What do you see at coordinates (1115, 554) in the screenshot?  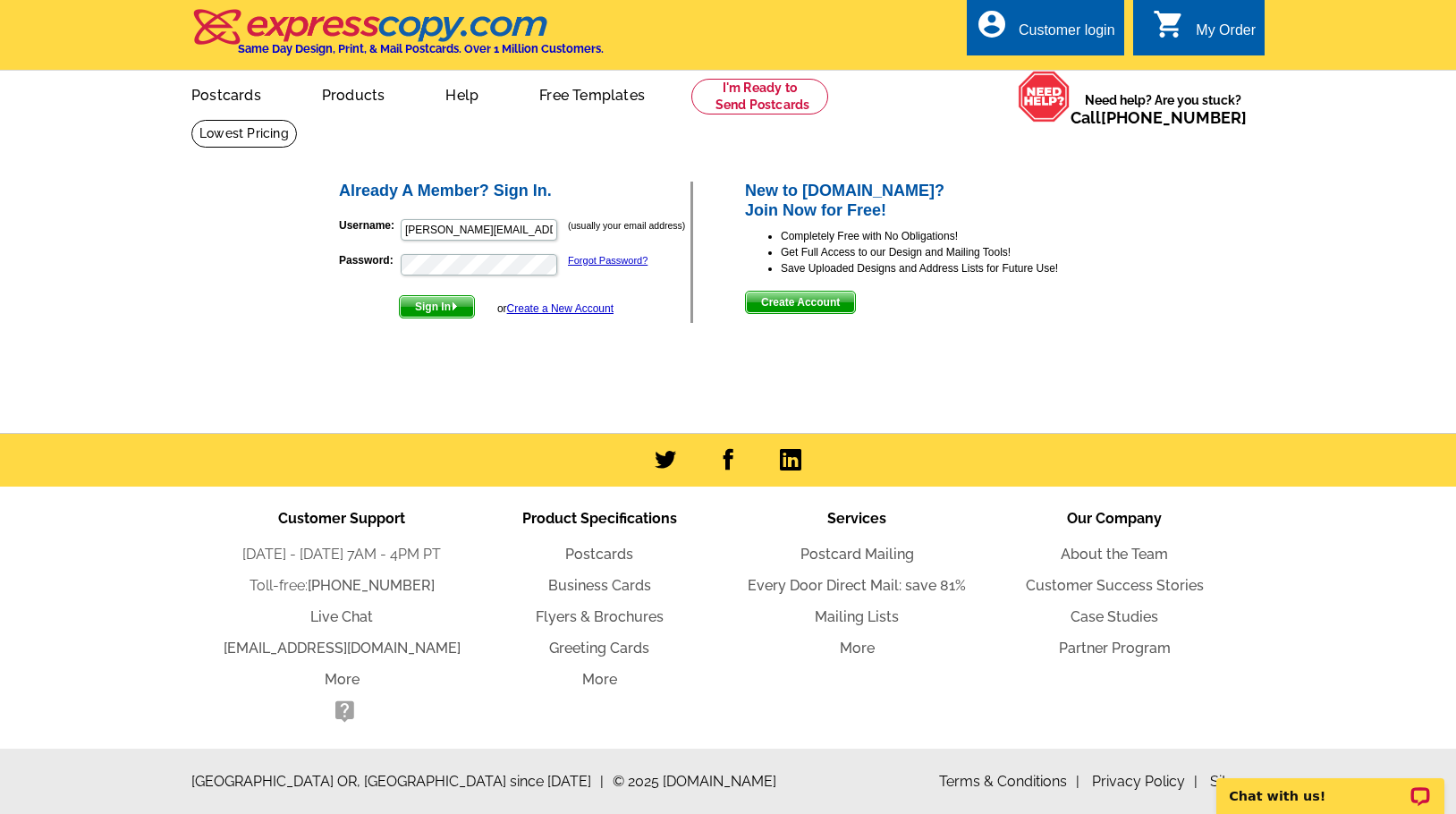 I see `a: About the Team` at bounding box center [1115, 554].